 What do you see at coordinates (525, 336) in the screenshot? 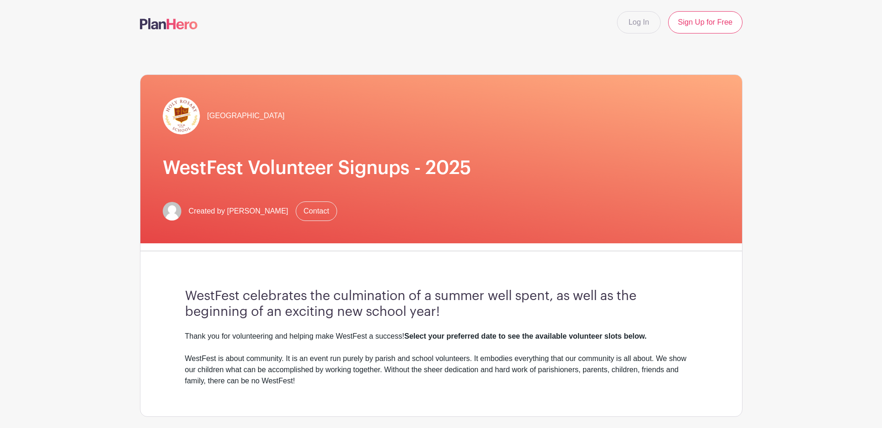
I see `strong: Select your preferred date to see the available volunteer slots below.` at bounding box center [525, 336].